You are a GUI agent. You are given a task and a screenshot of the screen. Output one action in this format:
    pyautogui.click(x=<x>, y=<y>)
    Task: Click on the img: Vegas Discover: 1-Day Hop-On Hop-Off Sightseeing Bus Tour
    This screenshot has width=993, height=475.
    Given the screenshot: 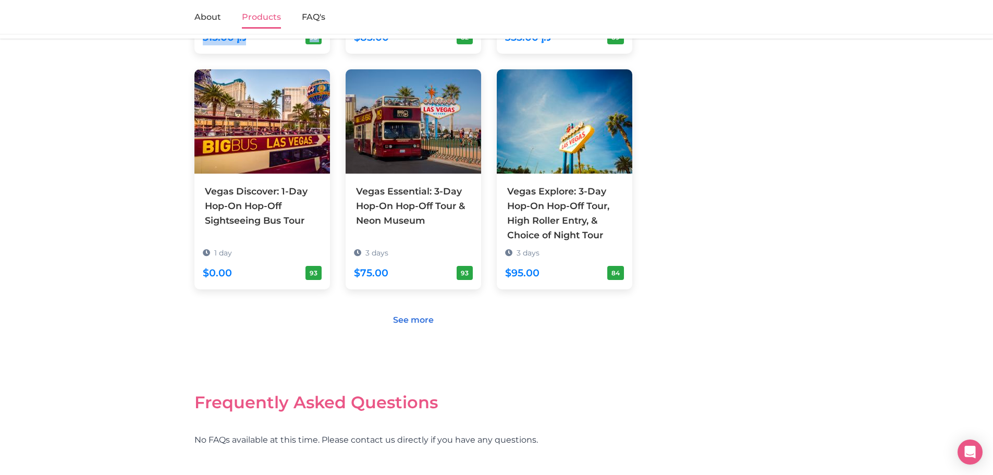 What is the action you would take?
    pyautogui.click(x=262, y=121)
    